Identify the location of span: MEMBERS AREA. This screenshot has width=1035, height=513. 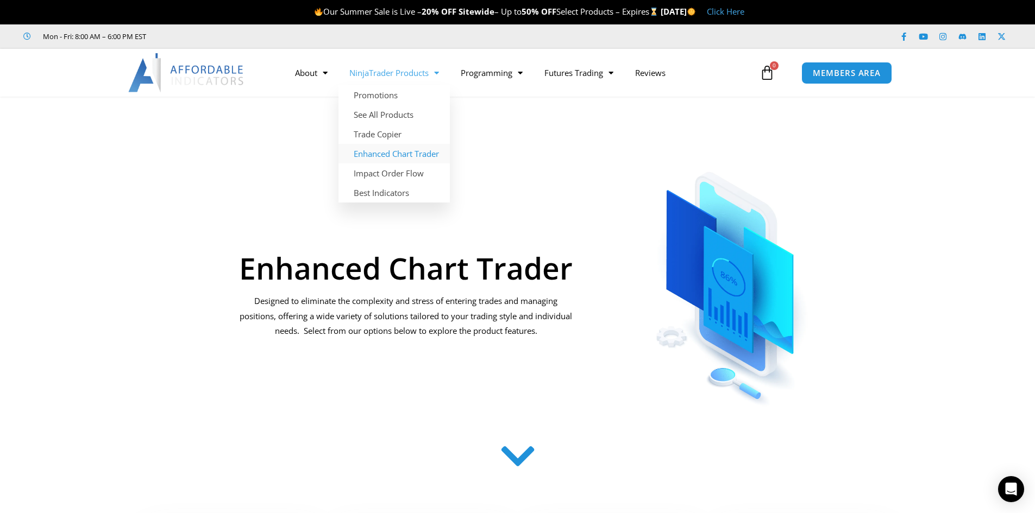
(846, 73).